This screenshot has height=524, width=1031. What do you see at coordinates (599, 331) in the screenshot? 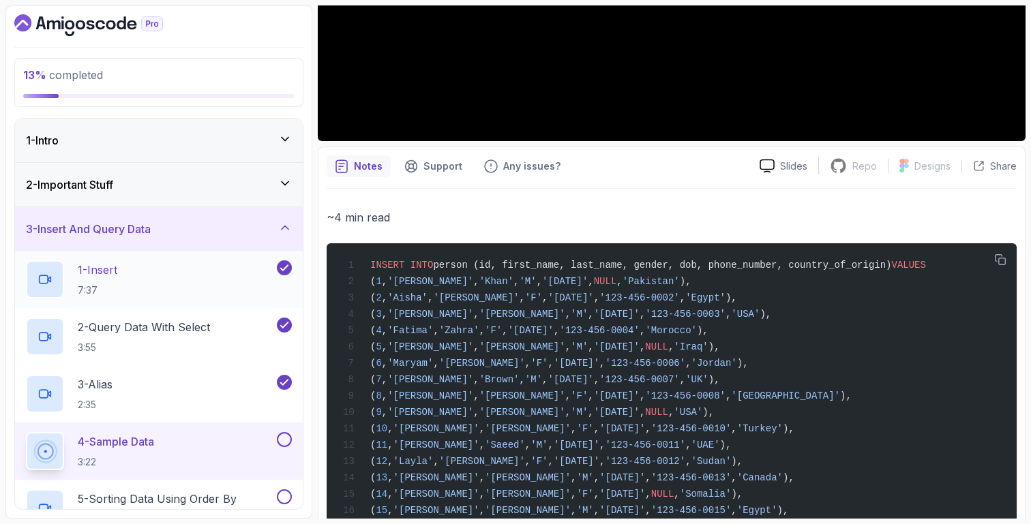
I see `span: '123-456-0004'` at bounding box center [599, 331].